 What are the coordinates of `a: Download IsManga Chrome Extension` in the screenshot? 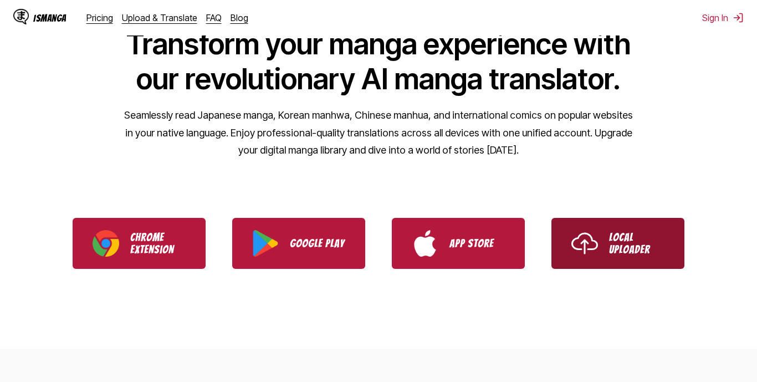 It's located at (139, 243).